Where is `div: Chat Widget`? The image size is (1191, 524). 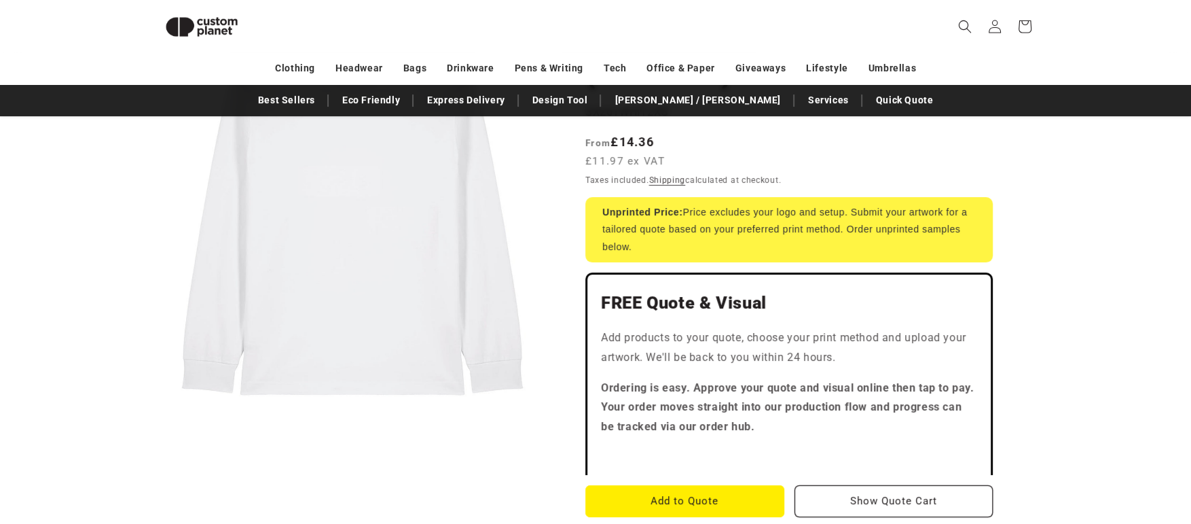
div: Chat Widget is located at coordinates (1074, 450).